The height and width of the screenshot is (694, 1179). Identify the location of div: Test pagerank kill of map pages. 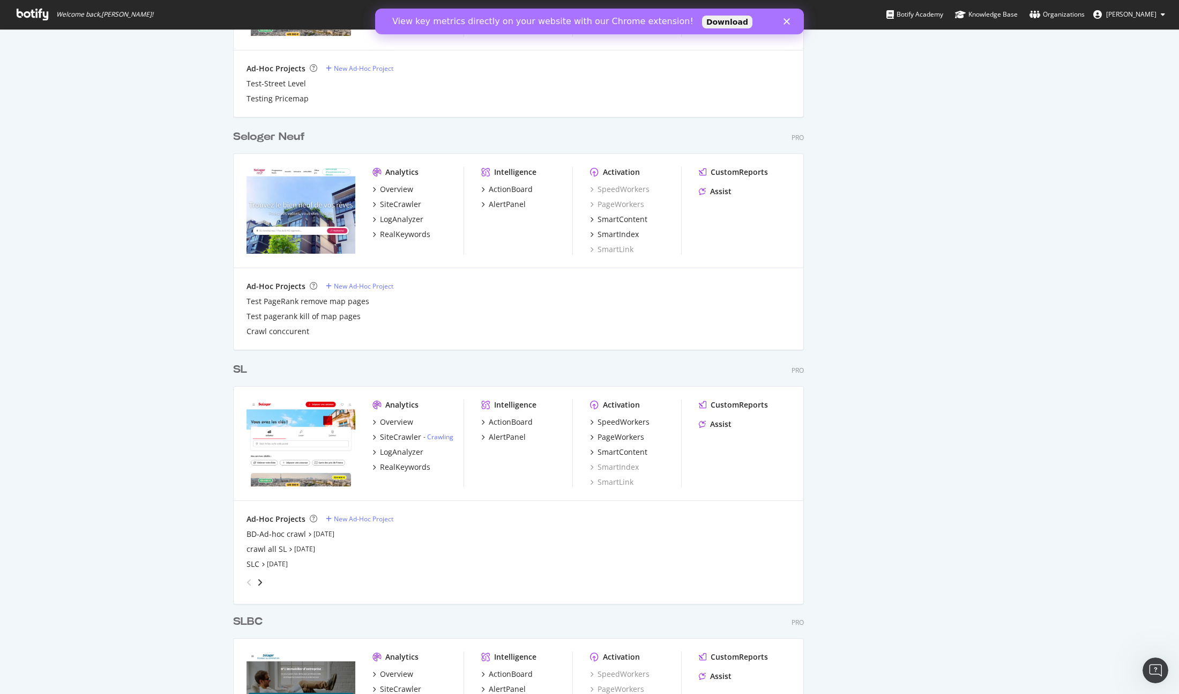
(303, 316).